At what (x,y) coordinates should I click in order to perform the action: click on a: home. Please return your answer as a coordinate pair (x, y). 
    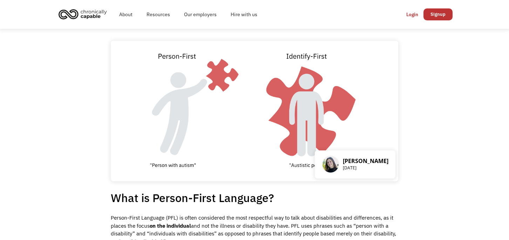
    Looking at the image, I should click on (84, 14).